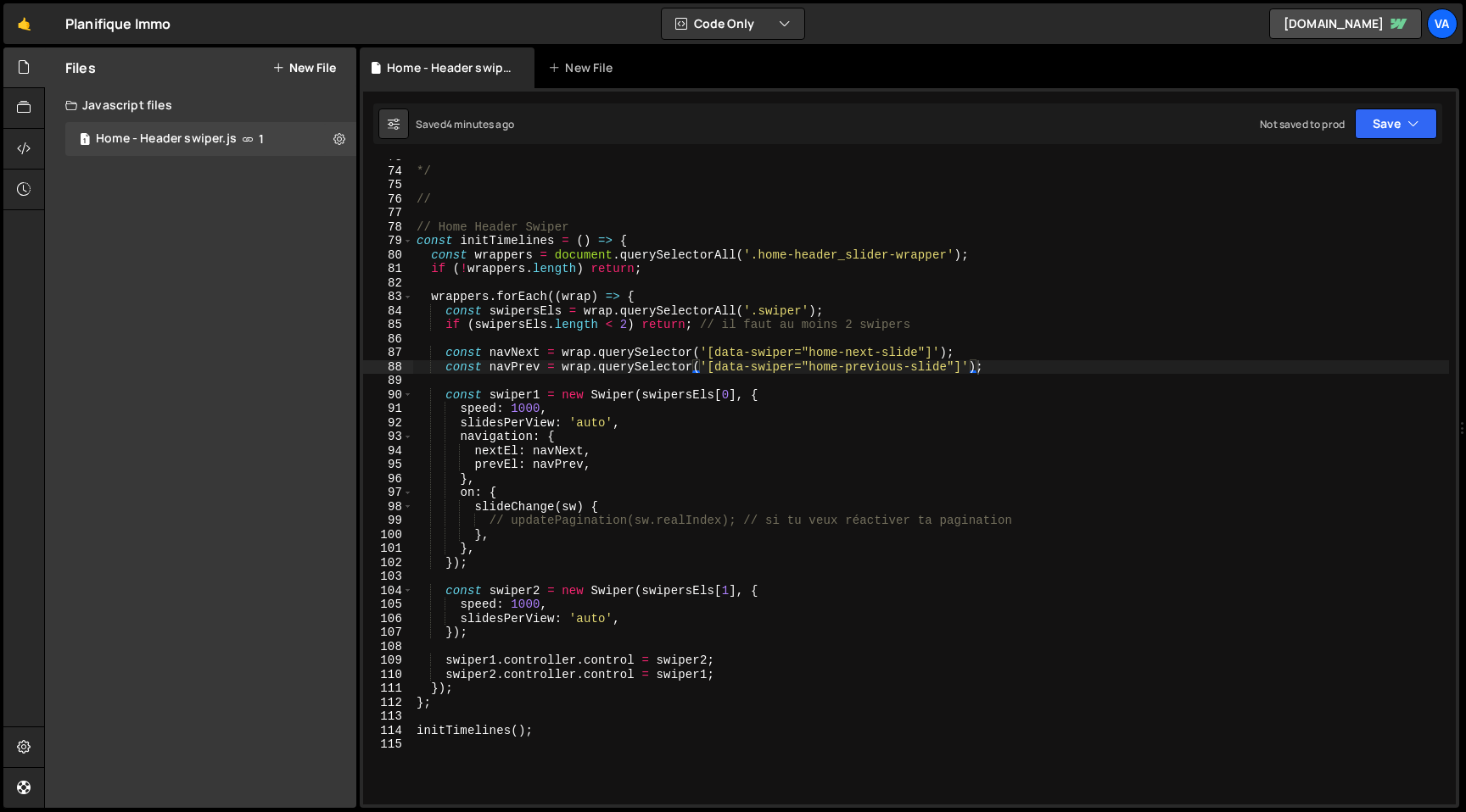  I want to click on a: Va, so click(1442, 24).